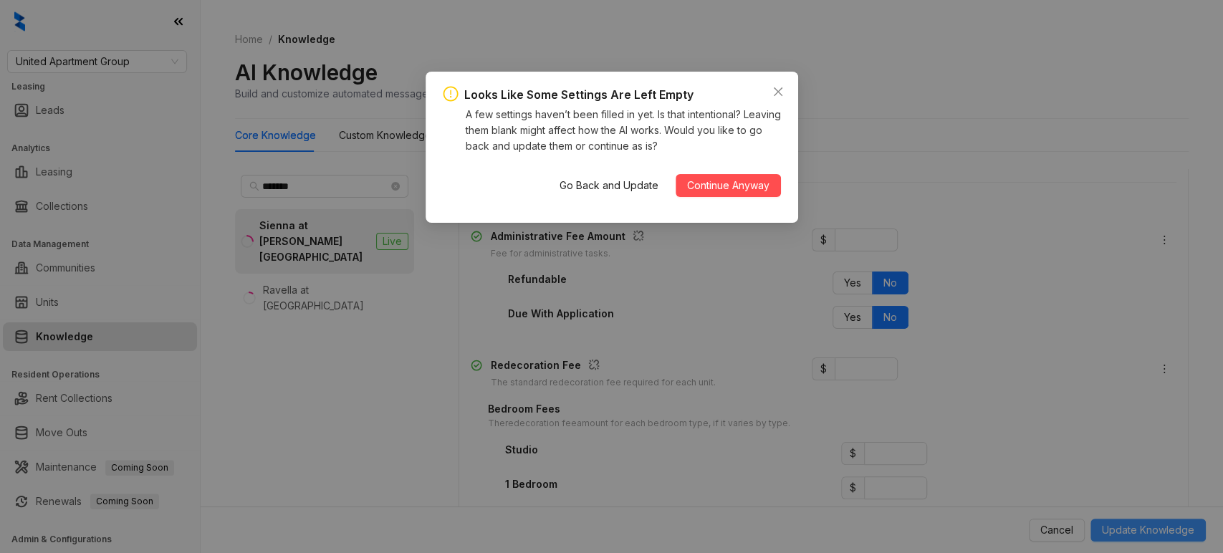  I want to click on span: Continue Anyway, so click(728, 186).